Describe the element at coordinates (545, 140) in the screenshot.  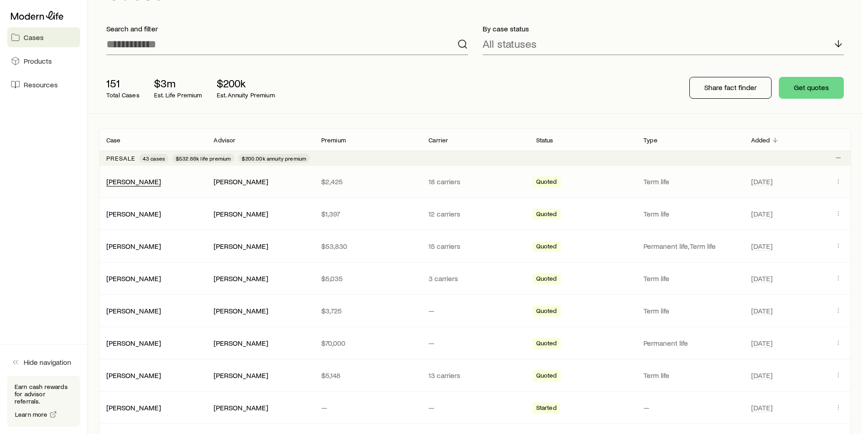
I see `p: Status` at that location.